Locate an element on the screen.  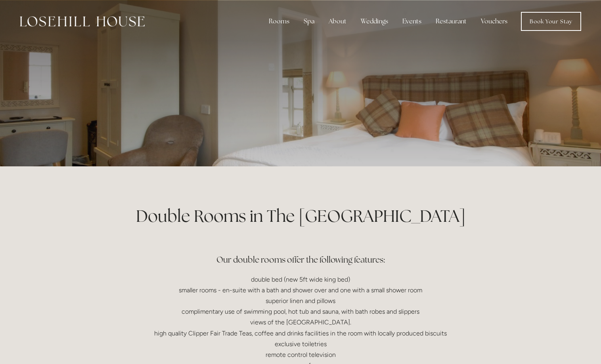
div: Weddings is located at coordinates (374, 21).